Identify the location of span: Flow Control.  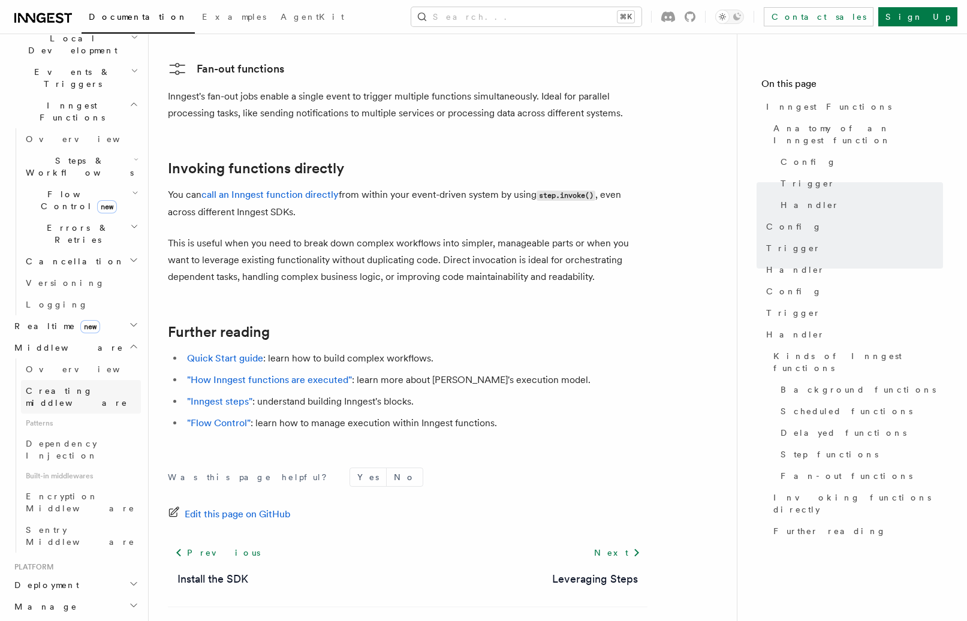
(76, 200).